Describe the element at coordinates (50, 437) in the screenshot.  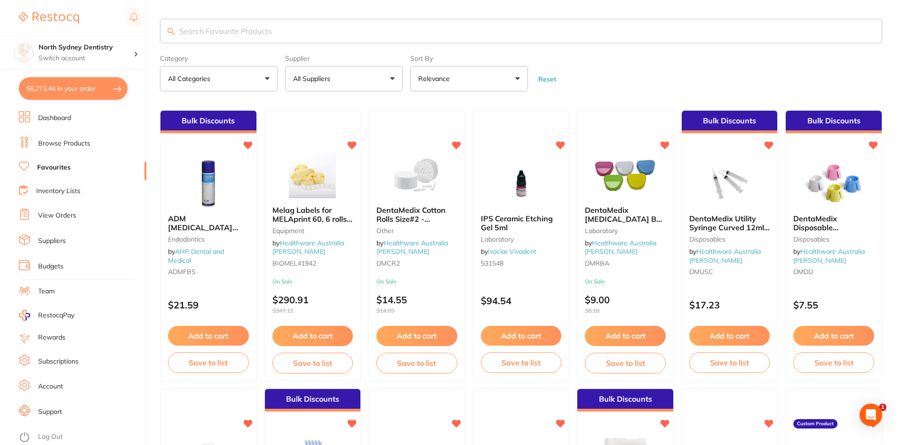
I see `a: Log Out` at that location.